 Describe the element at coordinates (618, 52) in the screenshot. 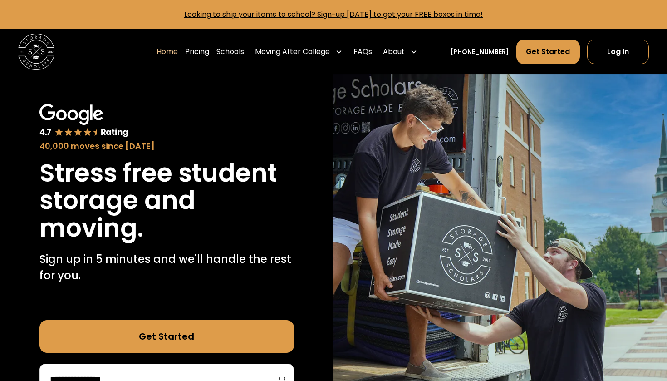

I see `a: Log In` at that location.